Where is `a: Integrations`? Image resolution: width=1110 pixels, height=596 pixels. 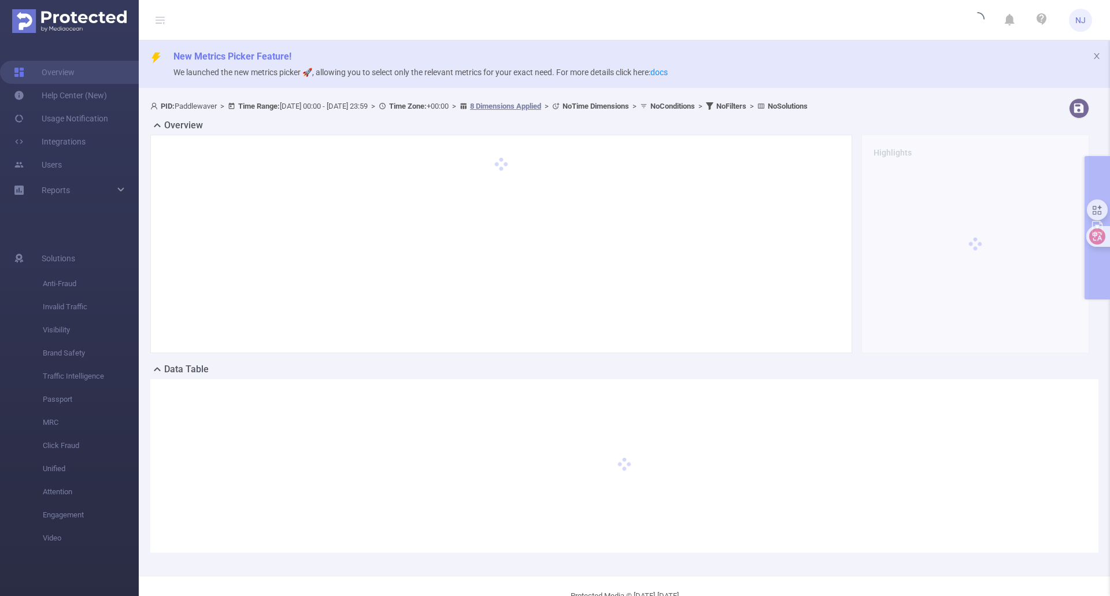 a: Integrations is located at coordinates (50, 142).